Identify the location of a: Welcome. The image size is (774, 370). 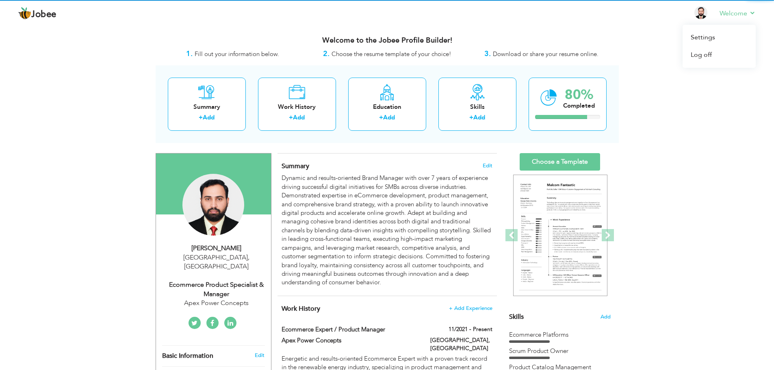
(737, 13).